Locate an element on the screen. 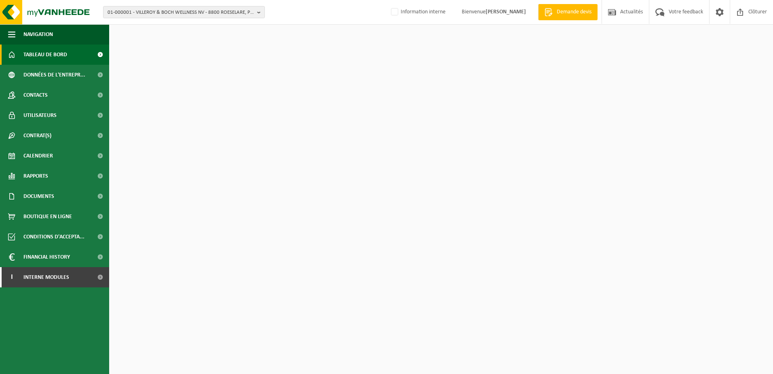 This screenshot has width=773, height=374. span: Demande devis is located at coordinates (574, 12).